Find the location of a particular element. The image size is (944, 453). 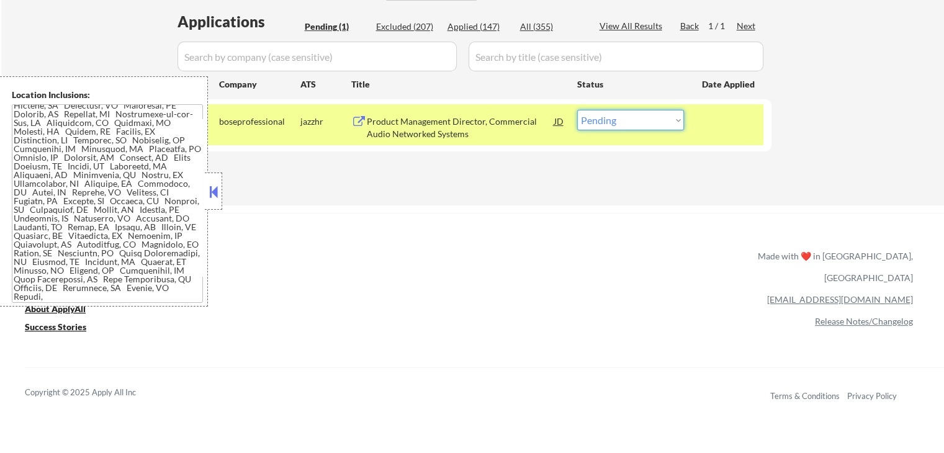

div: All (355) is located at coordinates (551, 27).